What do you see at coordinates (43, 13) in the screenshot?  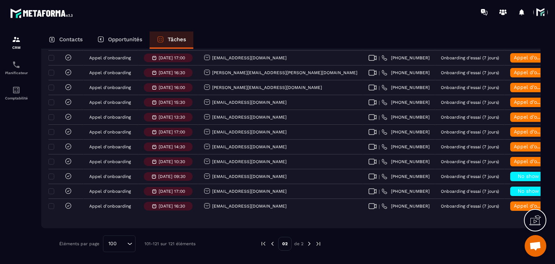 I see `img: logo` at bounding box center [43, 13].